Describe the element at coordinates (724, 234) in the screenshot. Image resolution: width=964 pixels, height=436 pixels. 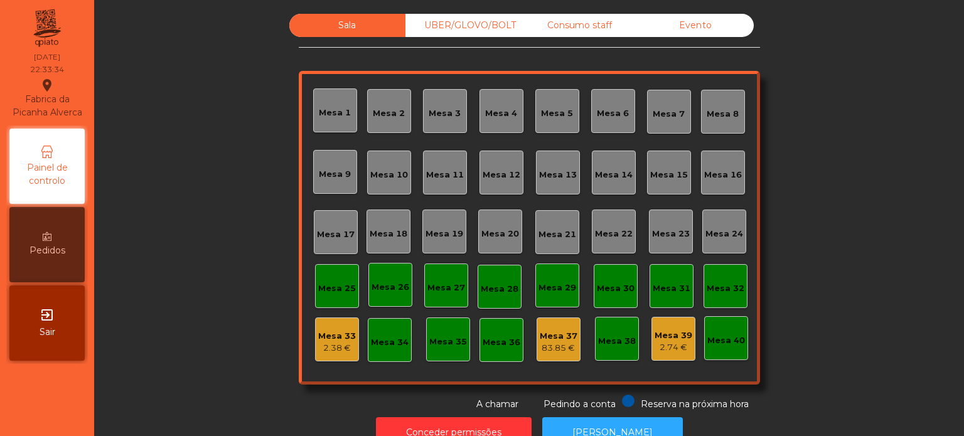
I see `div: Mesa 24` at that location.